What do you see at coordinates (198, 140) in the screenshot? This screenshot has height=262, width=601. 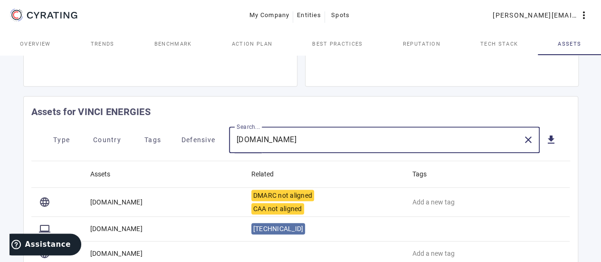 I see `span: Defensive` at bounding box center [198, 140].